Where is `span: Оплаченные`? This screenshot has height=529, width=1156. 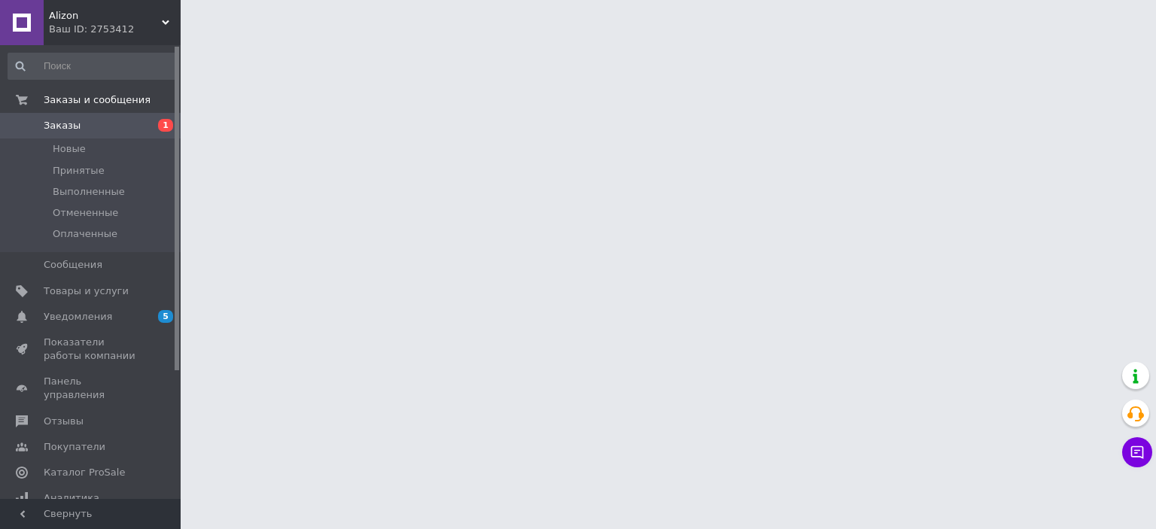
span: Оплаченные is located at coordinates (85, 234).